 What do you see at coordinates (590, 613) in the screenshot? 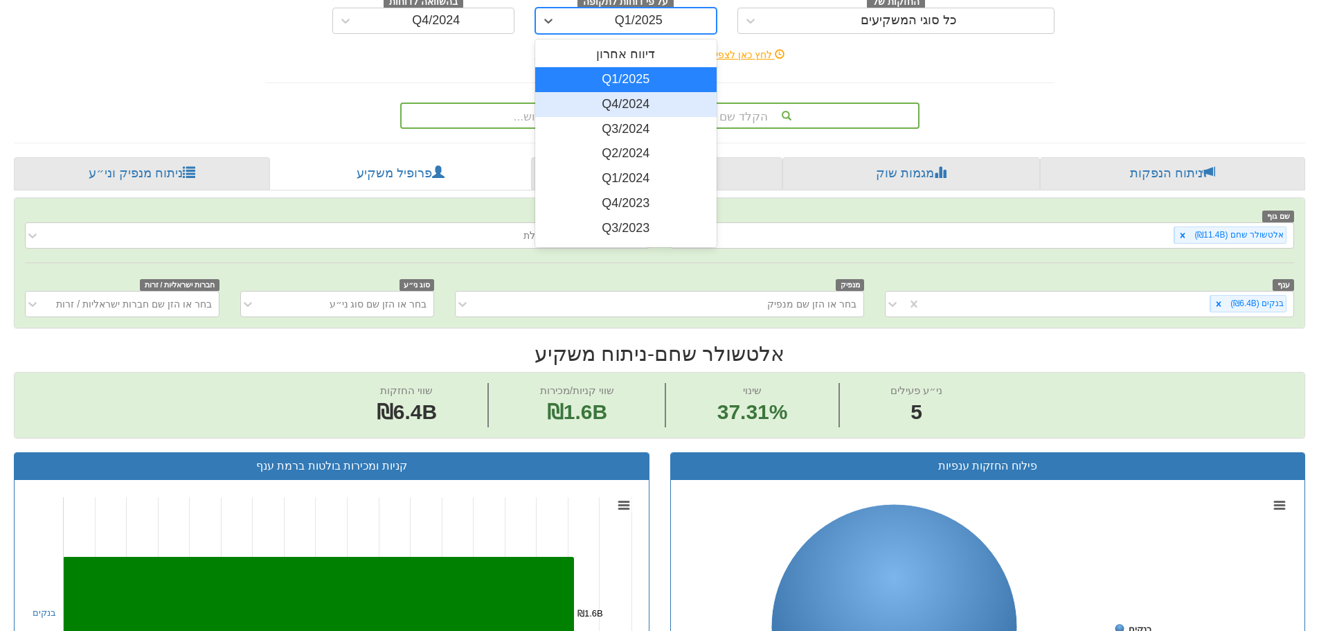
I see `tspan: ₪1.6B` at bounding box center [590, 613].